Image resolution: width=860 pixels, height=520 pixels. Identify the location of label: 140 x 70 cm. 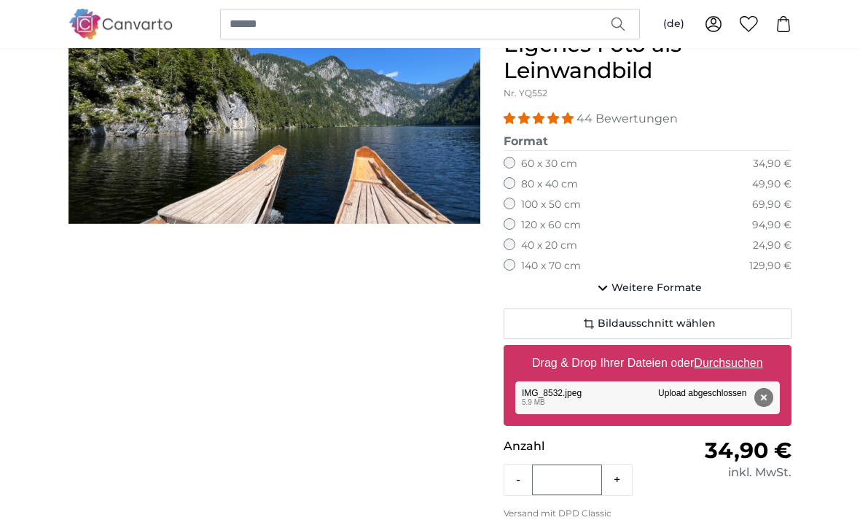
(551, 266).